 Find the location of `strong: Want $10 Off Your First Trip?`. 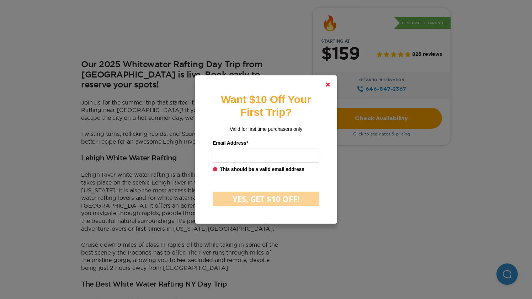

strong: Want $10 Off Your First Trip? is located at coordinates (266, 106).